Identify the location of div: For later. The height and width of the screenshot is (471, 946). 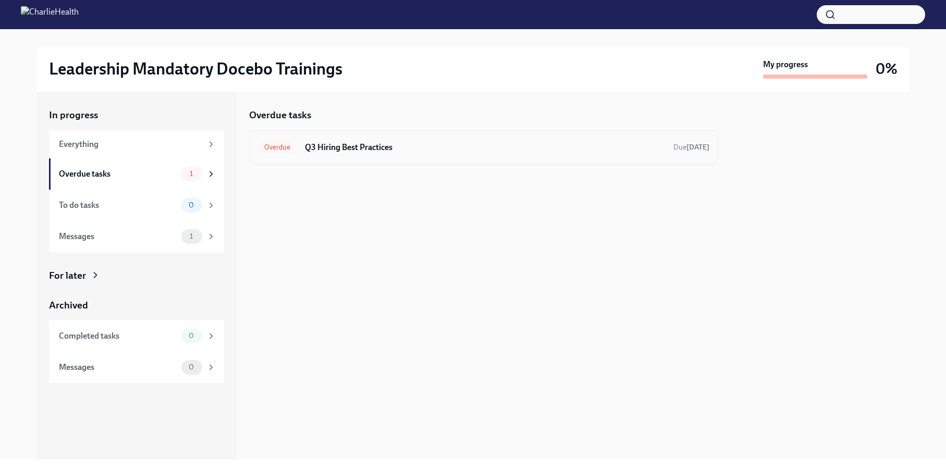
(67, 276).